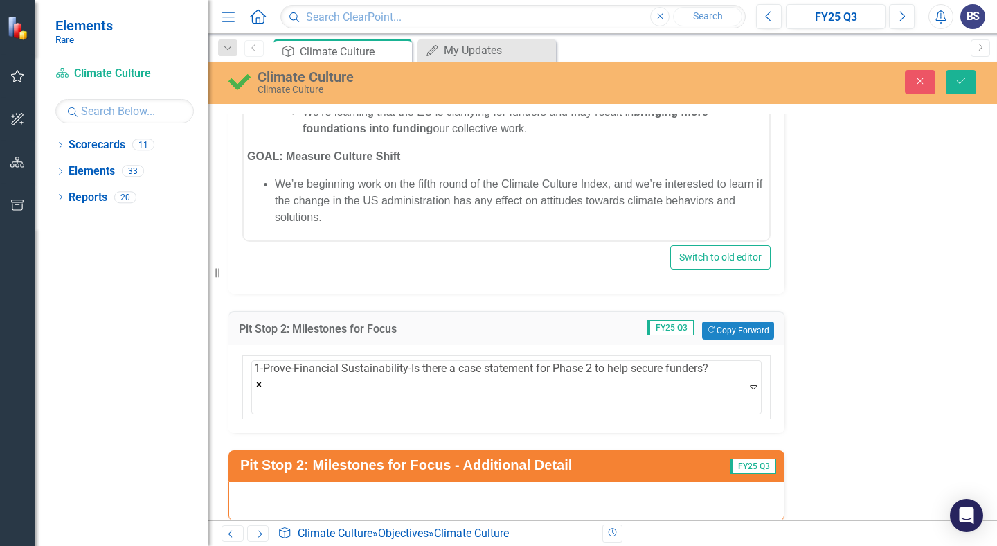 The height and width of the screenshot is (546, 997). What do you see at coordinates (403, 532) in the screenshot?
I see `a: Objectives` at bounding box center [403, 532].